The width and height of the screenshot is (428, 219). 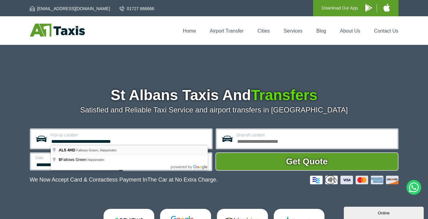 What do you see at coordinates (227, 31) in the screenshot?
I see `a: Airport Transfer` at bounding box center [227, 31].